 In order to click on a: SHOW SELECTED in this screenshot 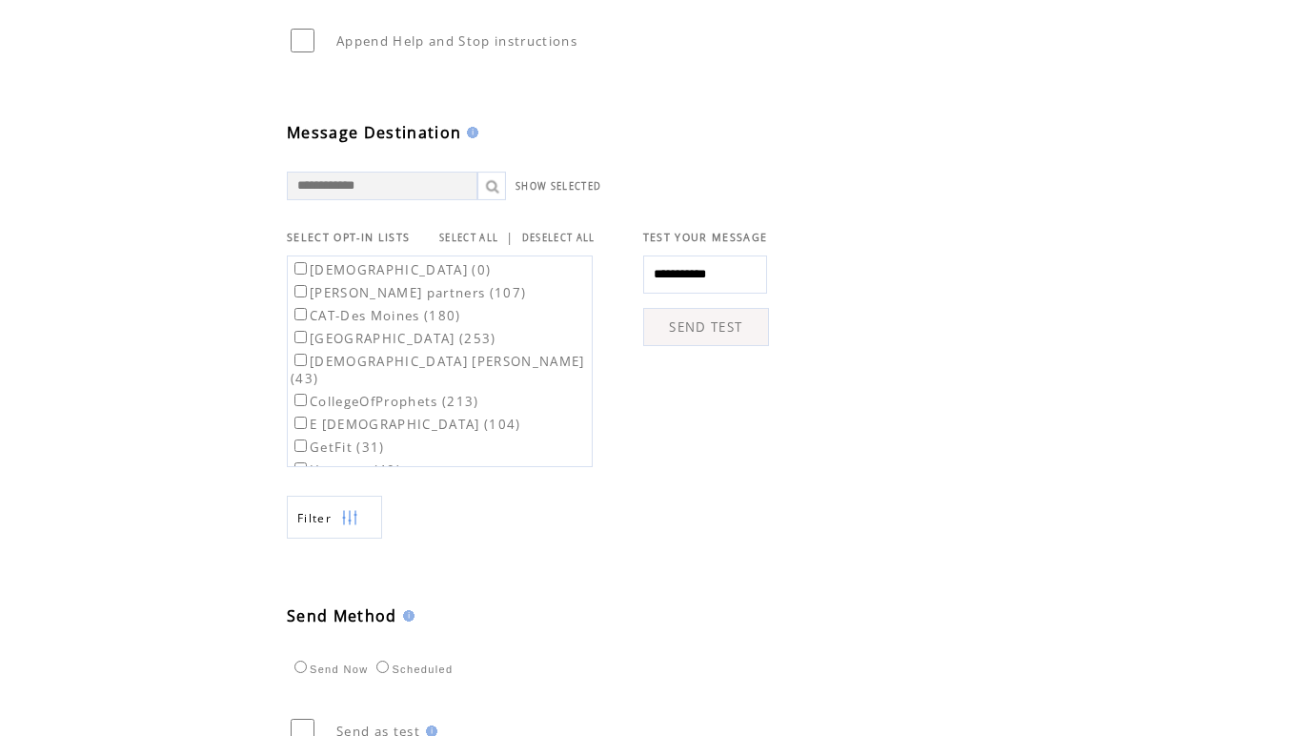, I will do `click(558, 186)`.